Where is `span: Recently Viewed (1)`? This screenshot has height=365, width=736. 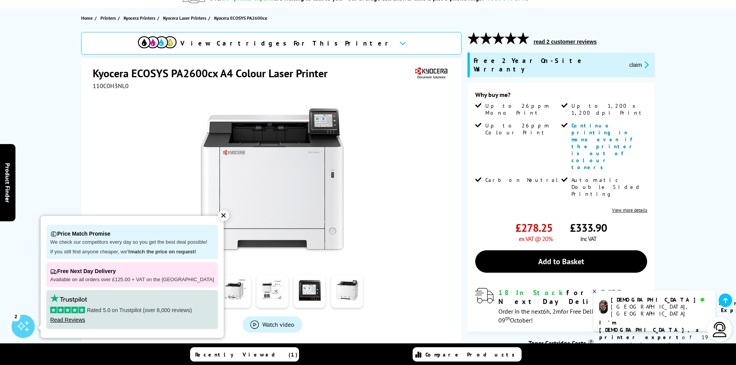 span: Recently Viewed (1) is located at coordinates (246, 355).